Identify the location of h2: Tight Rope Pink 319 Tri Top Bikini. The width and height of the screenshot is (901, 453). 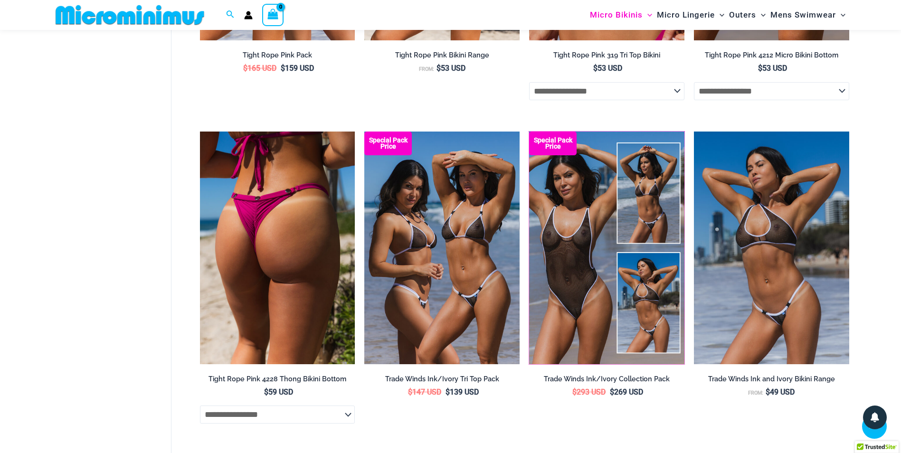
(607, 55).